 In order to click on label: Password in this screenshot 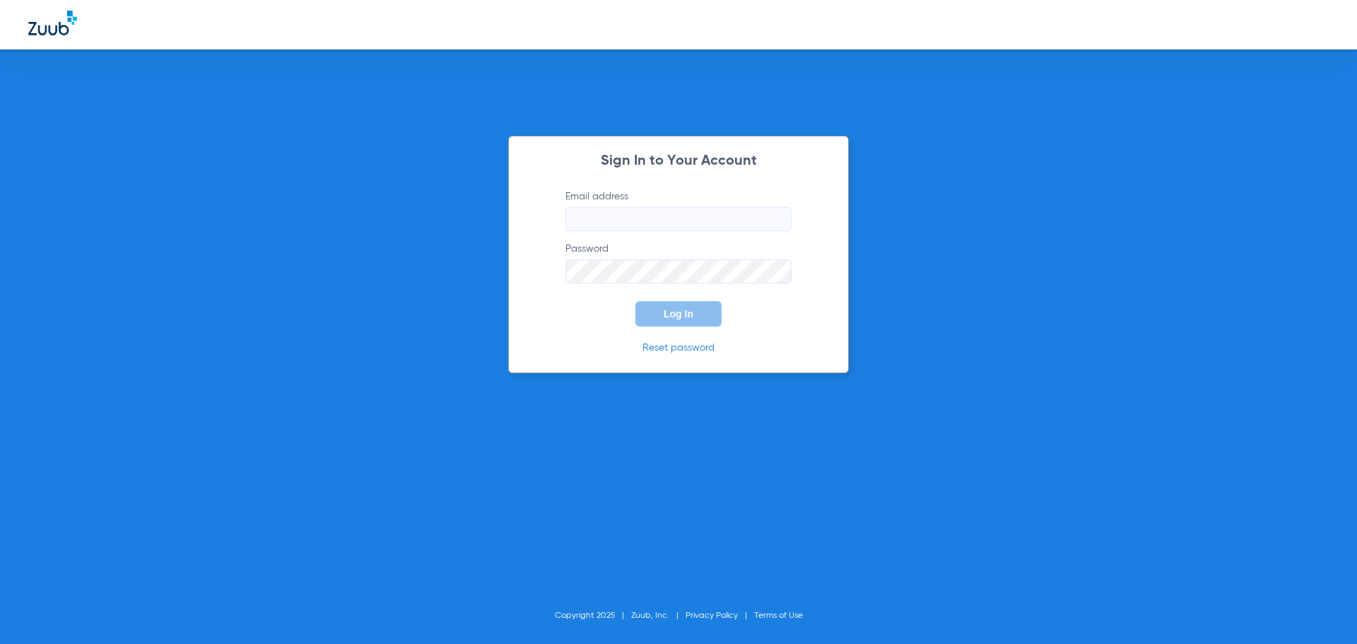, I will do `click(678, 262)`.